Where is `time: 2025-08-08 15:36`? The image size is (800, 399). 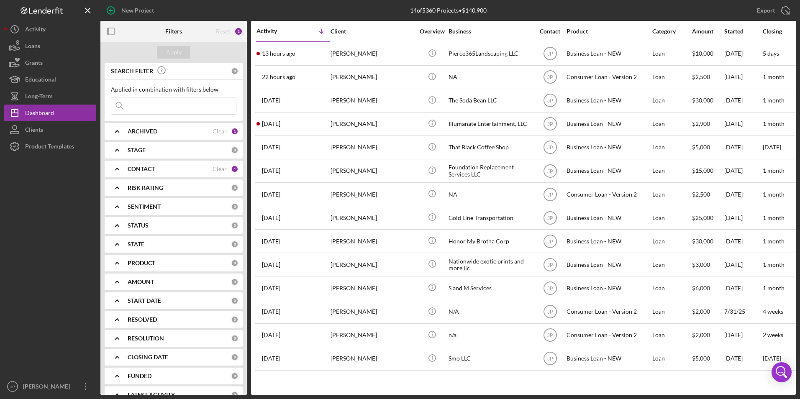
time: 2025-08-08 15:36 is located at coordinates (271, 288).